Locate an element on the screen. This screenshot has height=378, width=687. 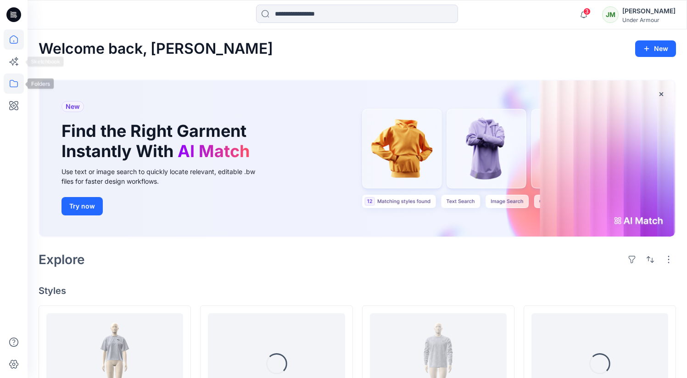
h1: Find the Right Garment Instantly With is located at coordinates (158, 141).